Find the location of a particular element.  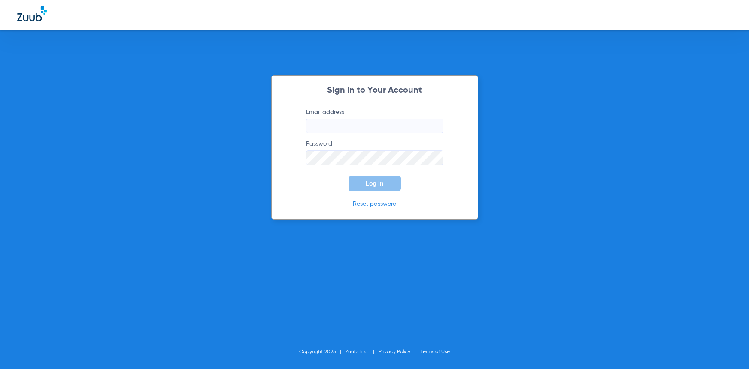

img: Zuub Logo is located at coordinates (32, 14).